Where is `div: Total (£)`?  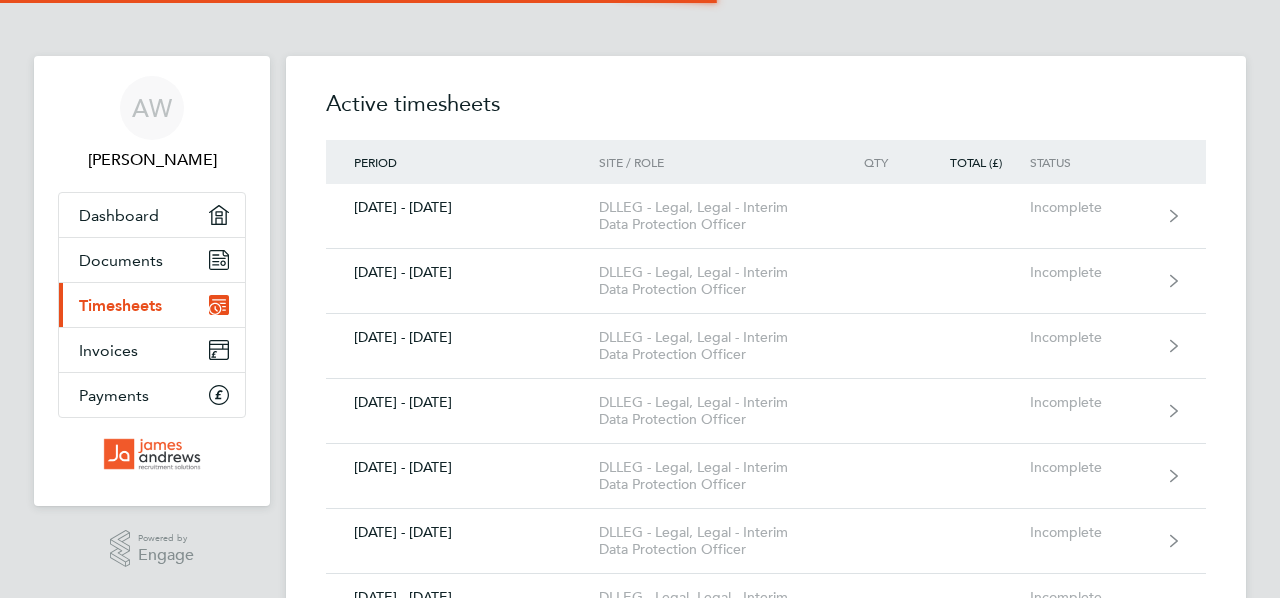
div: Total (£) is located at coordinates (973, 162).